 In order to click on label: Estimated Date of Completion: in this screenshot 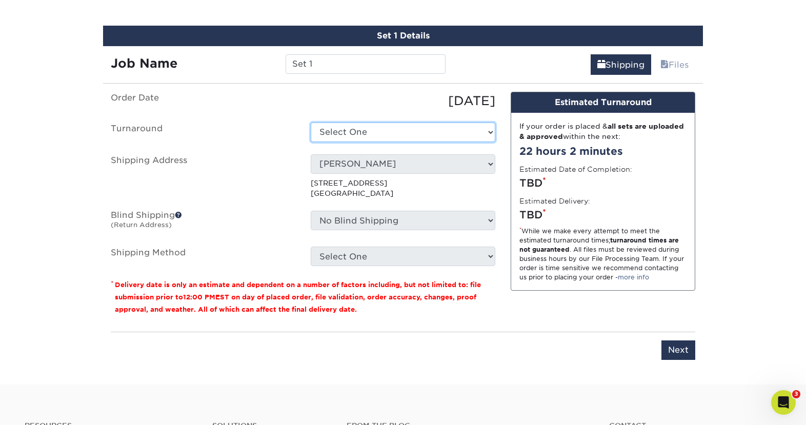, I will do `click(576, 169)`.